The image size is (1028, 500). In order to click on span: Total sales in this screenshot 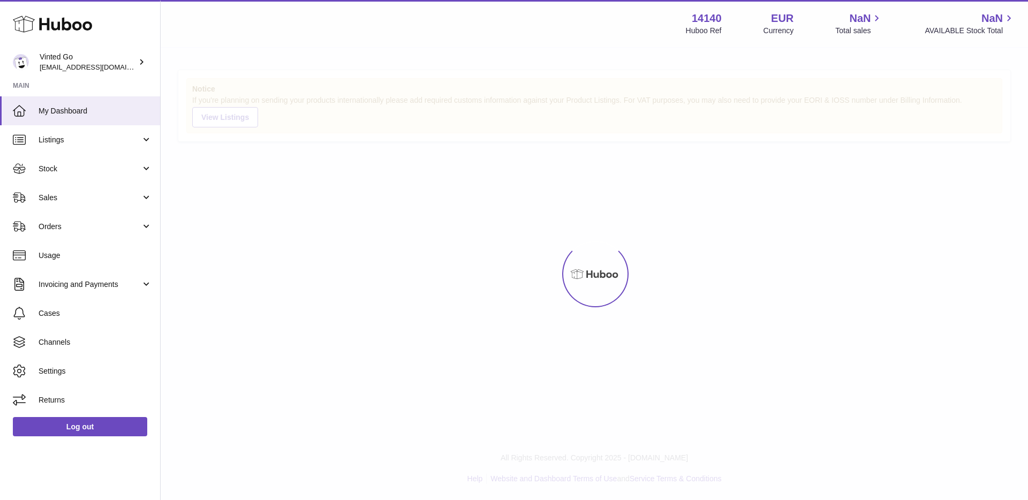, I will do `click(859, 31)`.